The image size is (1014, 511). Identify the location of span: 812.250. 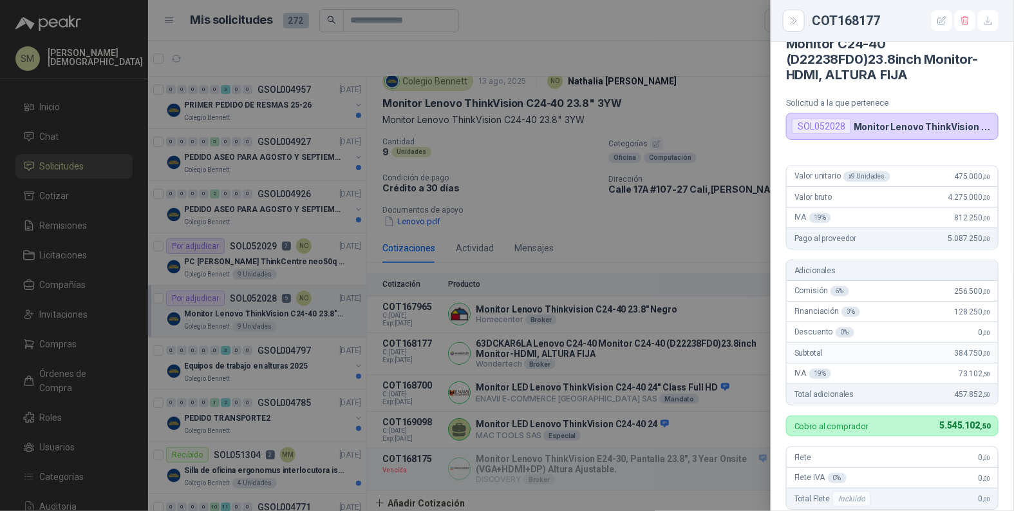
(972, 218).